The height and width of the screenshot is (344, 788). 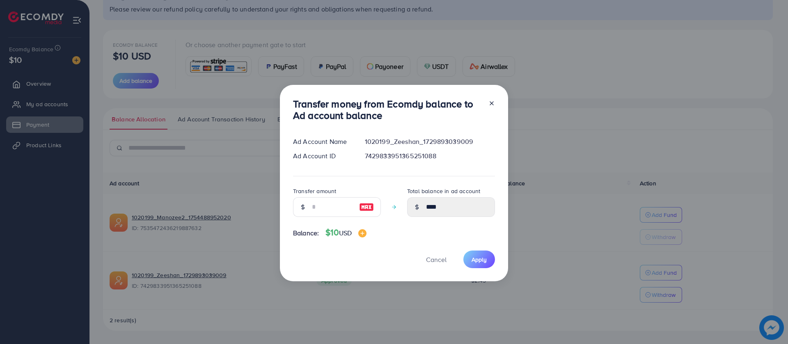 What do you see at coordinates (479, 260) in the screenshot?
I see `span: Apply` at bounding box center [479, 260].